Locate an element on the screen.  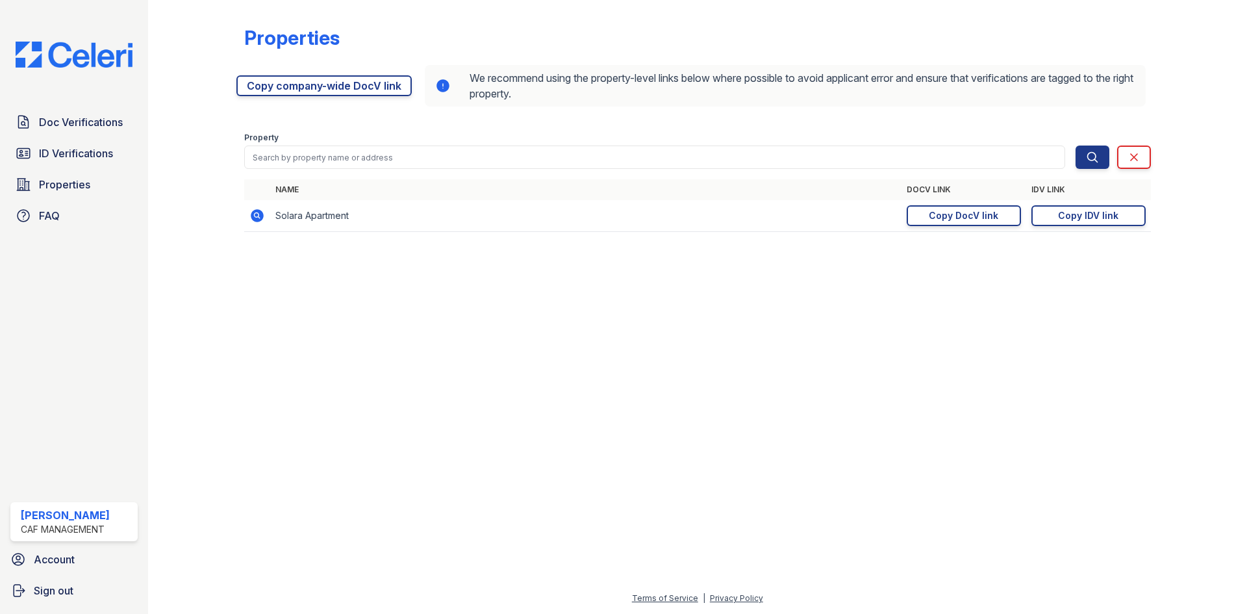
th: Name is located at coordinates (586, 190).